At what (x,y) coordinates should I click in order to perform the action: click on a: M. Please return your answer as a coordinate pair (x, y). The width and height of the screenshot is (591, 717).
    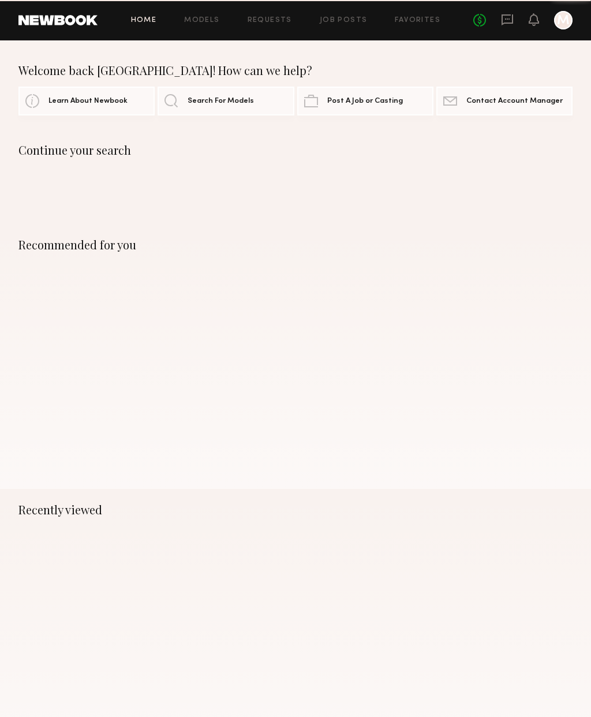
    Looking at the image, I should click on (563, 20).